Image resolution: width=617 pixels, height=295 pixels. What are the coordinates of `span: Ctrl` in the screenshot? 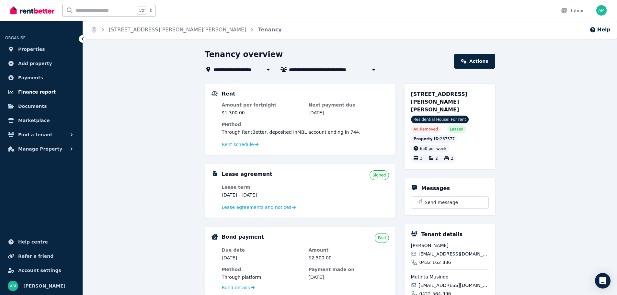 It's located at (142, 10).